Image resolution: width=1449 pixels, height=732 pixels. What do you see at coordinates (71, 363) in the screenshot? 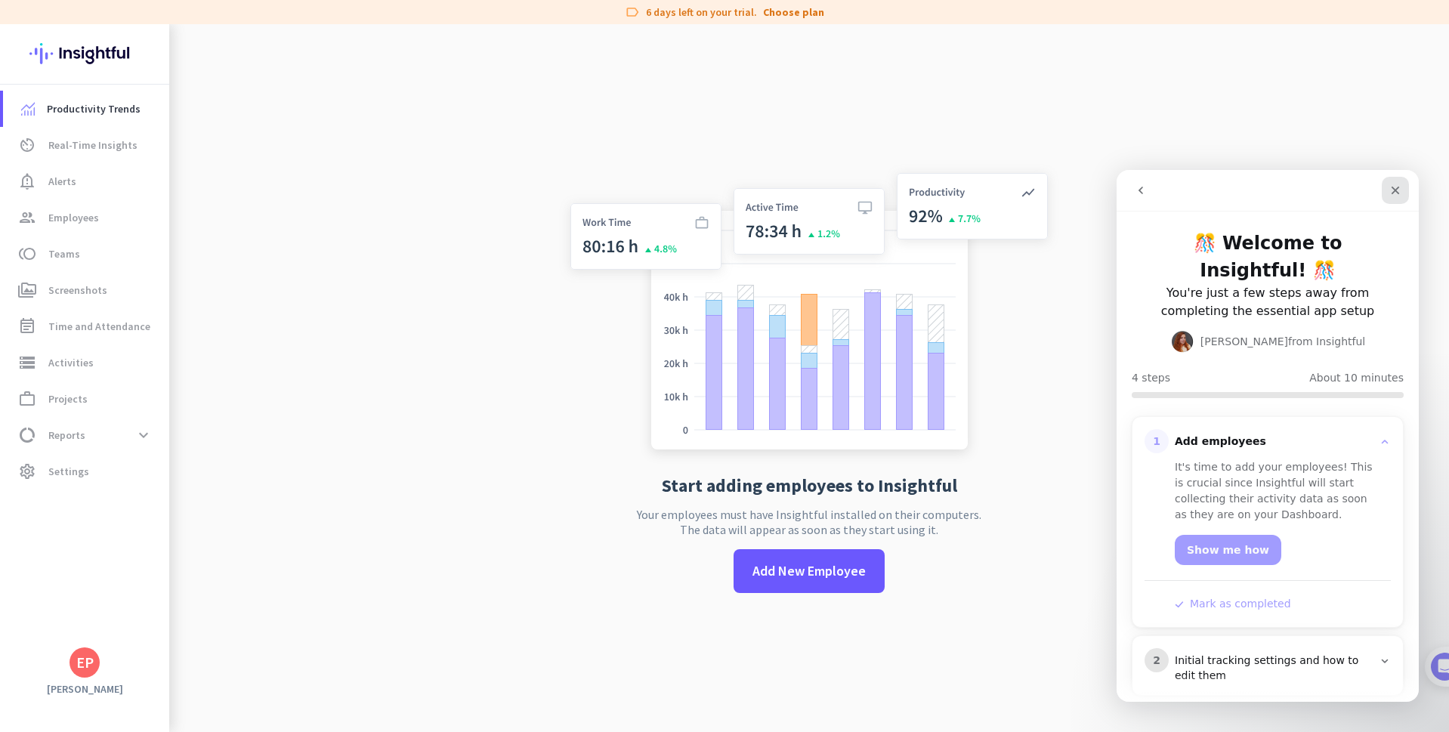
I see `span: Activities` at bounding box center [71, 363].